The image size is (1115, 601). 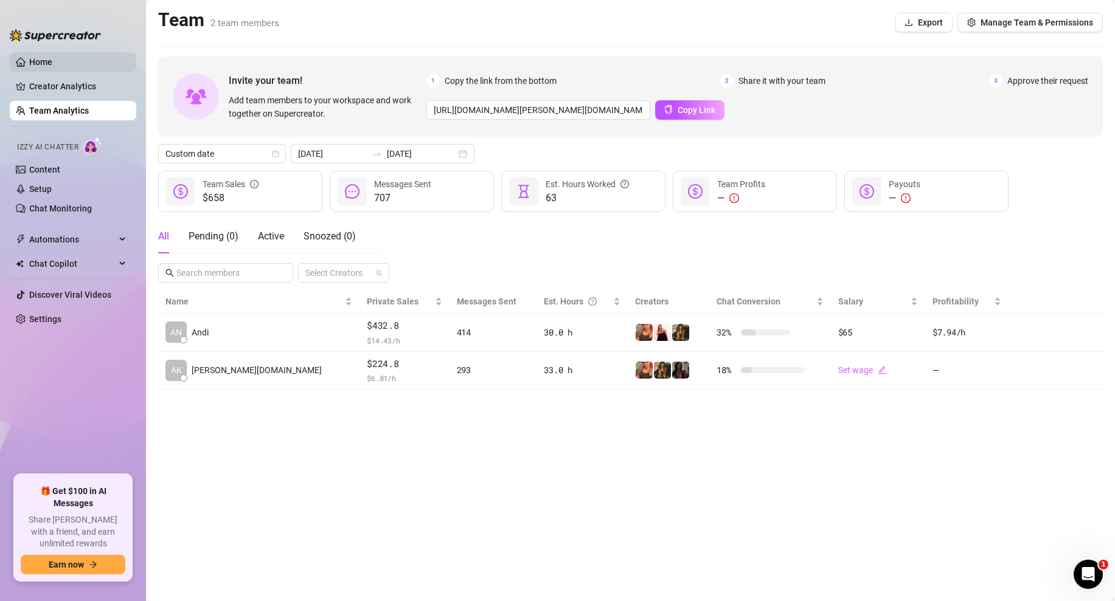 What do you see at coordinates (690, 110) in the screenshot?
I see `button: Copy Link` at bounding box center [690, 110].